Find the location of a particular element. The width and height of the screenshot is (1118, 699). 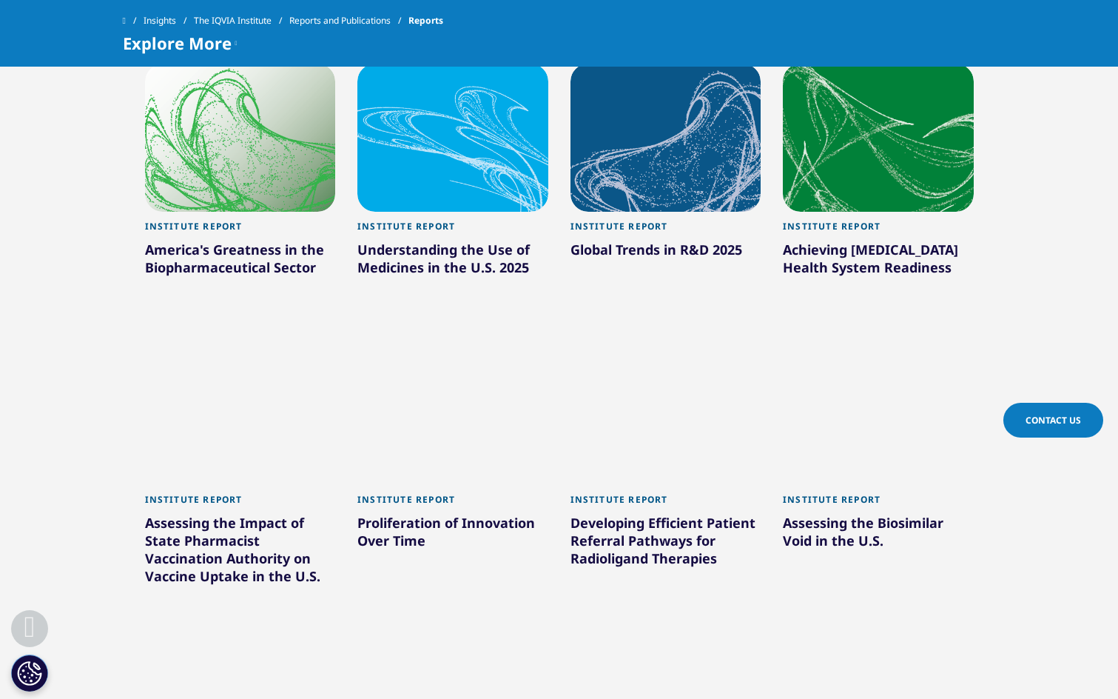

div: Assessing the Biosimilar Void in the U.S. is located at coordinates (879, 534).